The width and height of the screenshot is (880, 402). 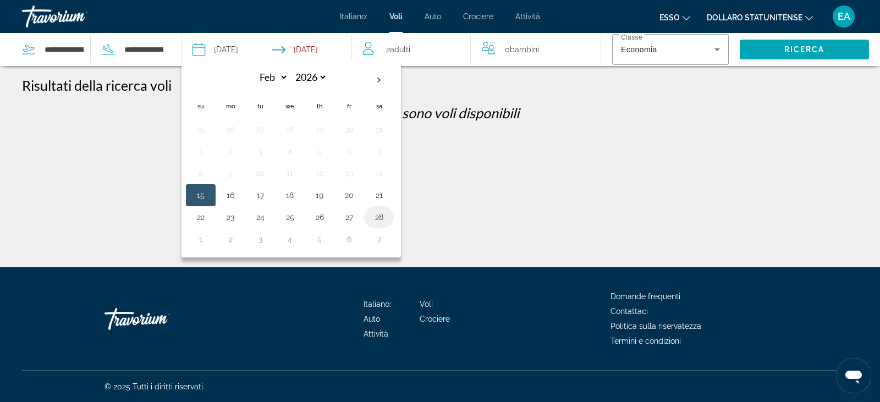 What do you see at coordinates (309, 77) in the screenshot?
I see `select: Select year` at bounding box center [309, 77].